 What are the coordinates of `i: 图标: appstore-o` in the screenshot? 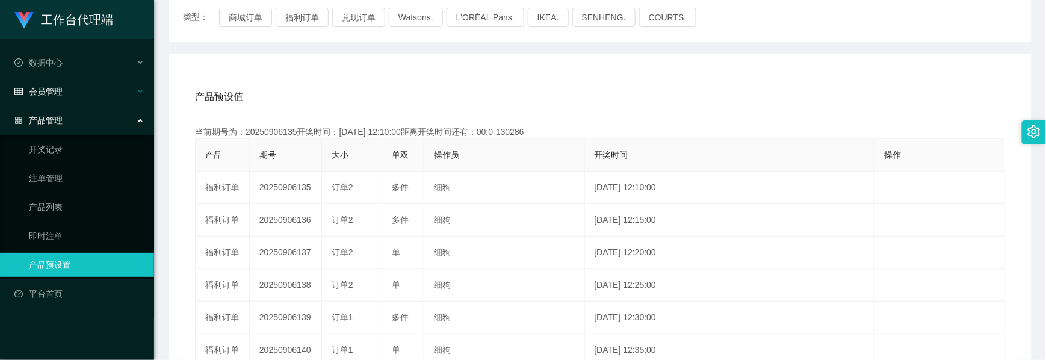 It's located at (19, 120).